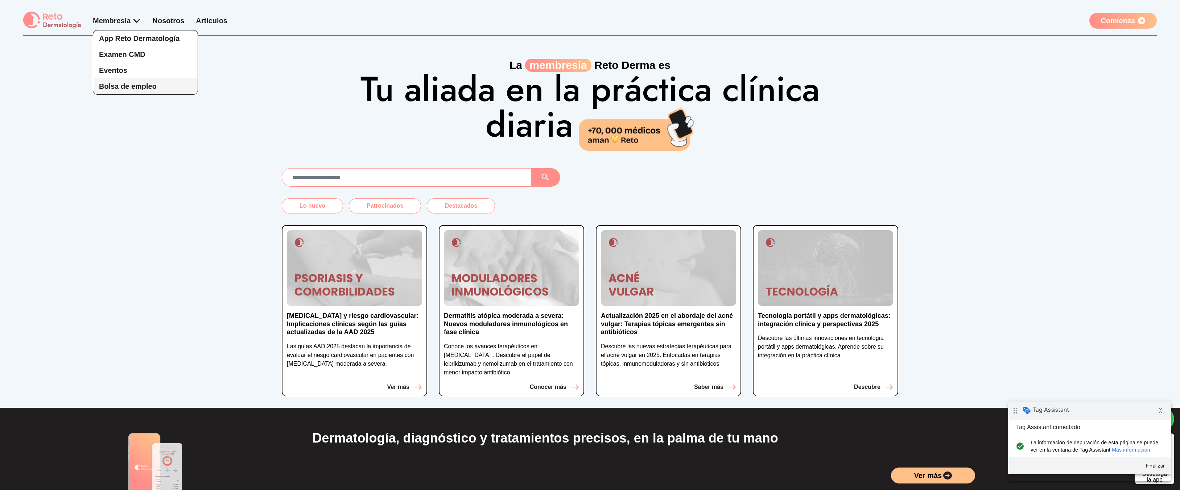 This screenshot has width=1180, height=490. I want to click on a: Examen CMD, so click(145, 54).